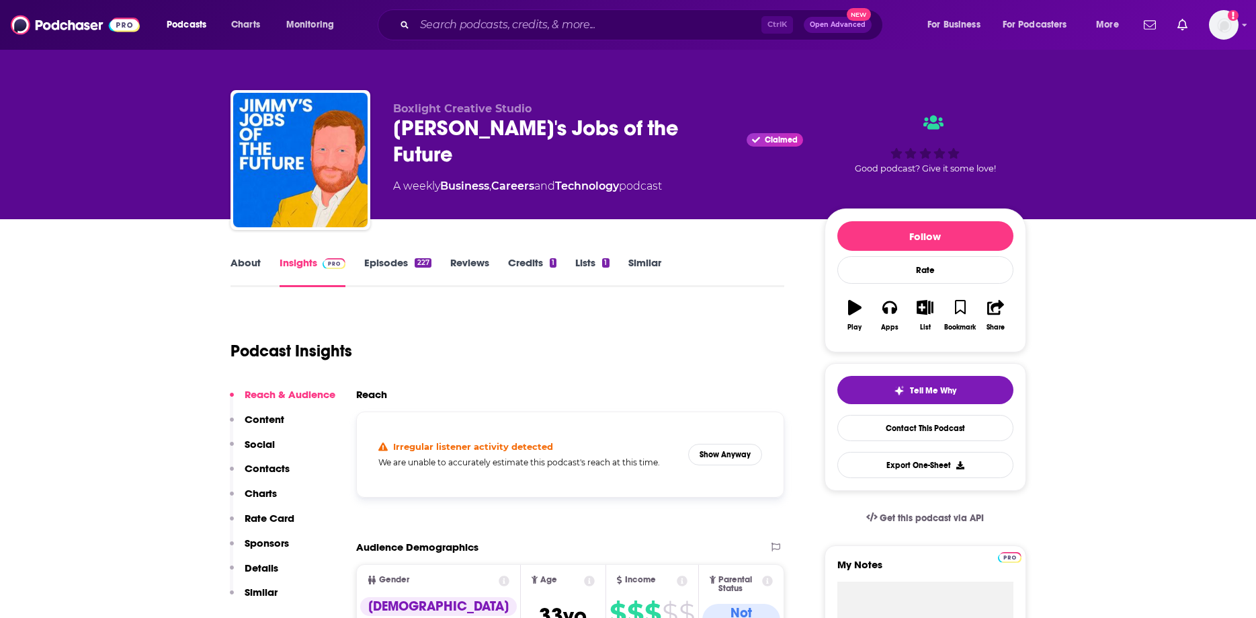 This screenshot has height=618, width=1256. I want to click on a: Charts, so click(245, 25).